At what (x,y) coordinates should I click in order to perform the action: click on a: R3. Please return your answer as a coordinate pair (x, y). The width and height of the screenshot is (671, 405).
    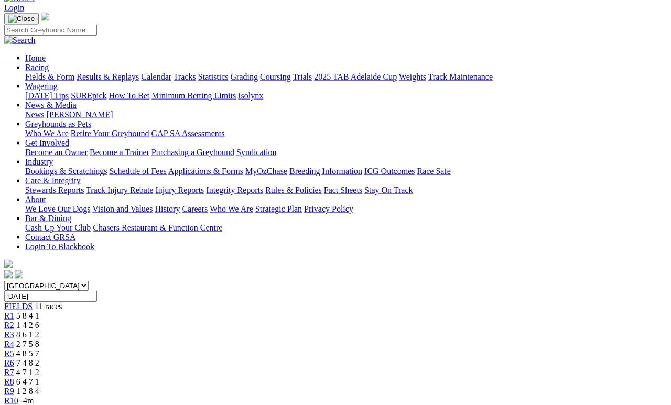
    Looking at the image, I should click on (9, 334).